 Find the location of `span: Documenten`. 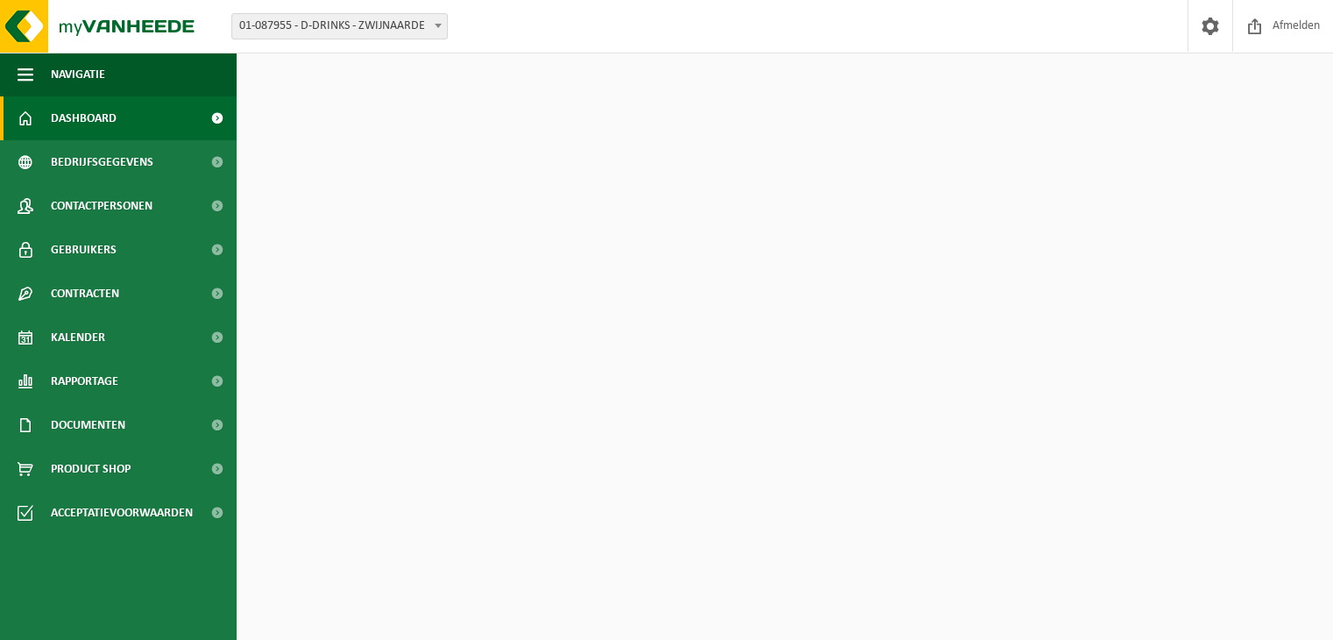

span: Documenten is located at coordinates (88, 425).